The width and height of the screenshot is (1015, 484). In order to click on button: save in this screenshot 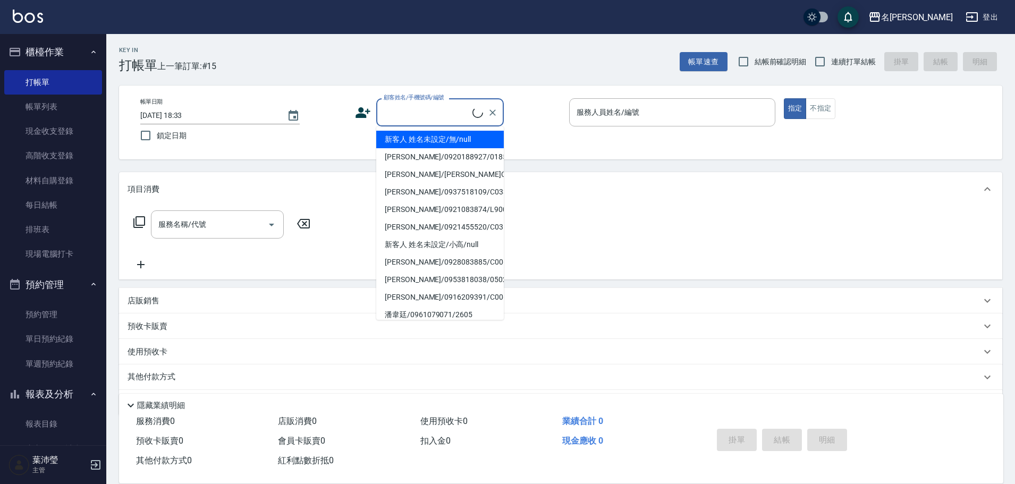, I will do `click(848, 17)`.